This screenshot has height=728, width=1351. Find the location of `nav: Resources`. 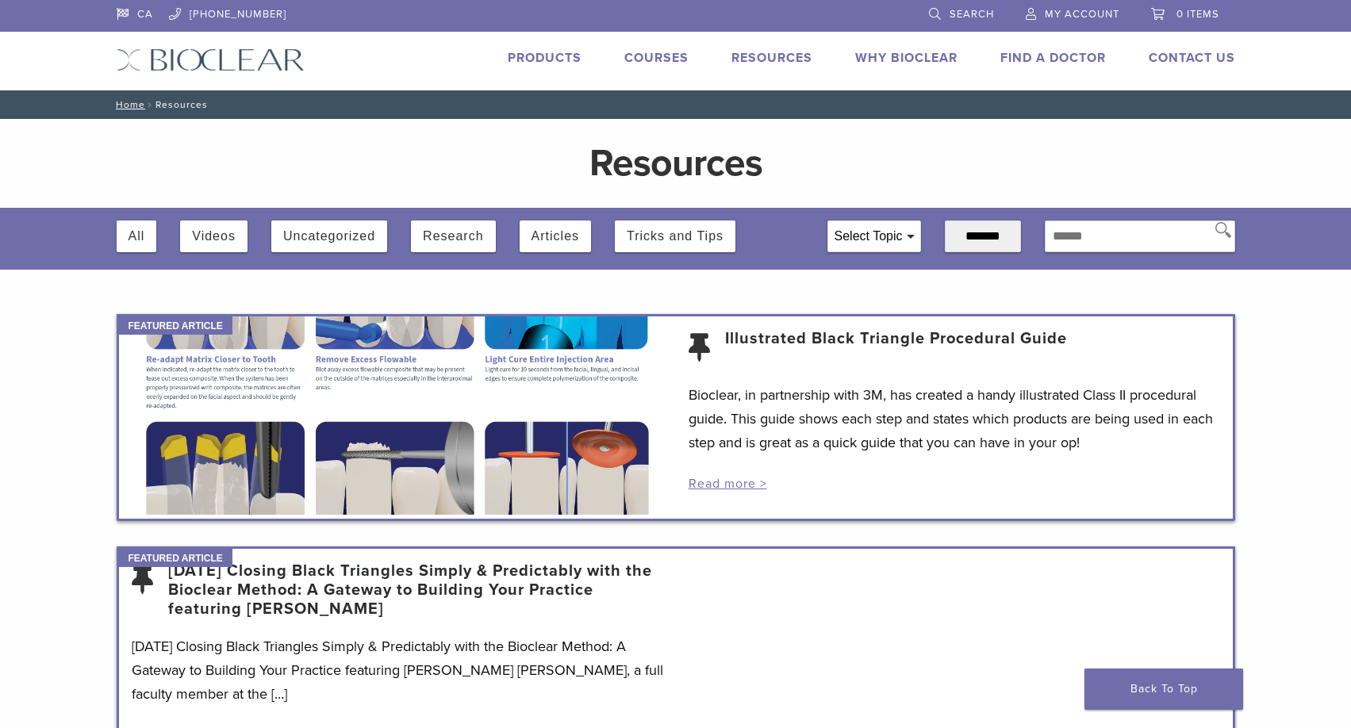

nav: Resources is located at coordinates (676, 105).